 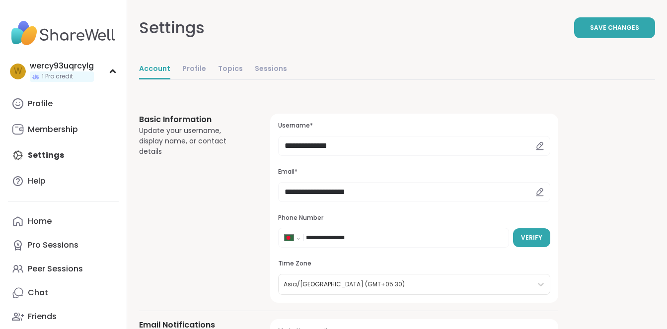 What do you see at coordinates (63, 269) in the screenshot?
I see `a: Peer Sessions` at bounding box center [63, 269].